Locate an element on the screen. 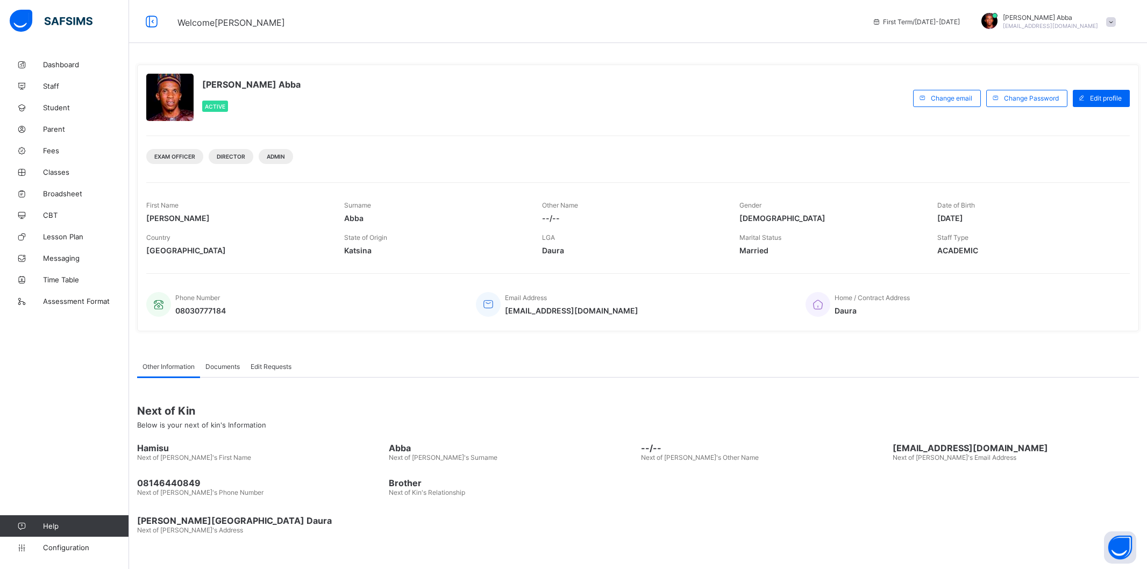 The height and width of the screenshot is (569, 1147). span: Other Information is located at coordinates (168, 366).